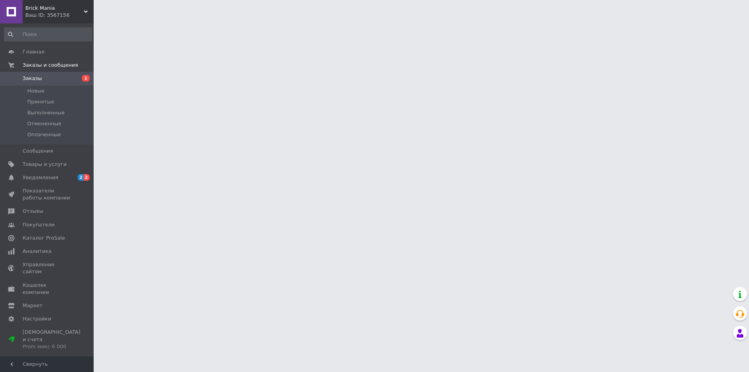 The image size is (749, 372). I want to click on span: Маркет, so click(32, 305).